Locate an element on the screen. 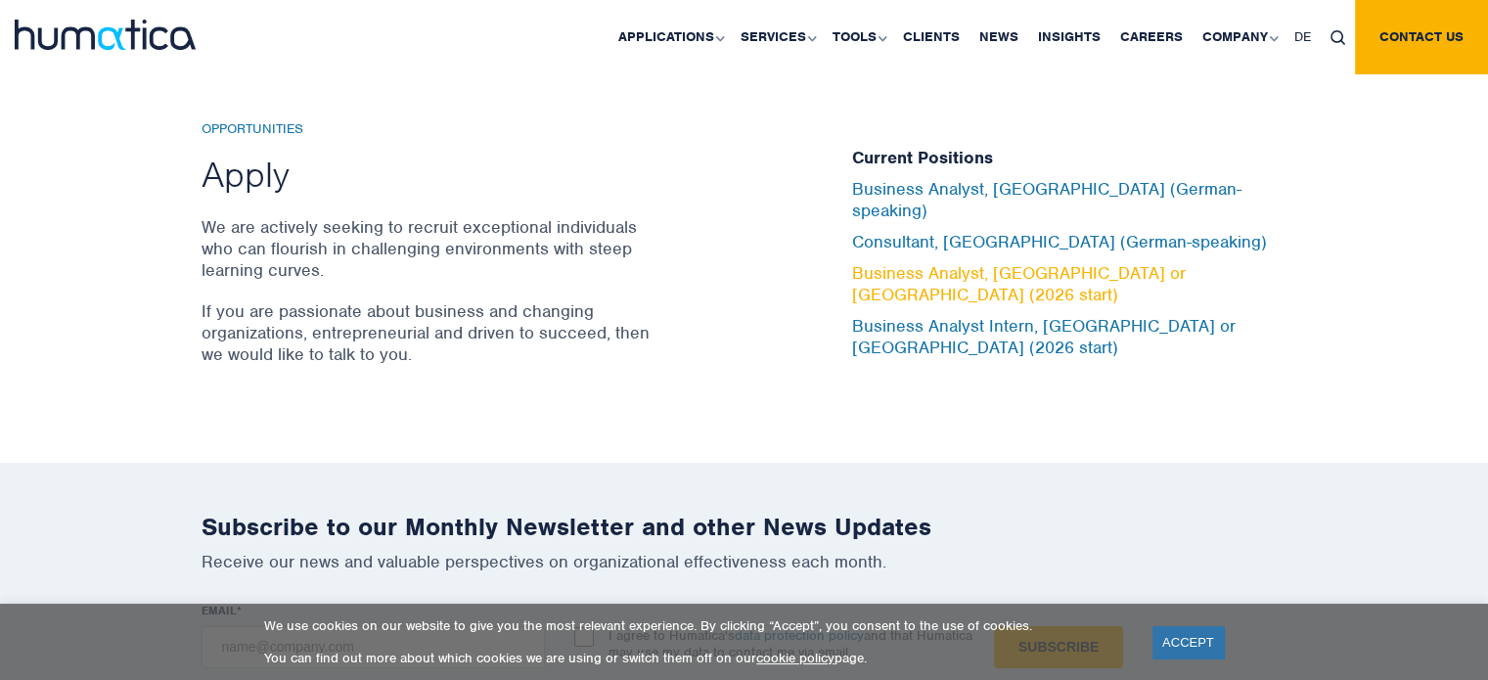  img: search_icon is located at coordinates (1337, 37).